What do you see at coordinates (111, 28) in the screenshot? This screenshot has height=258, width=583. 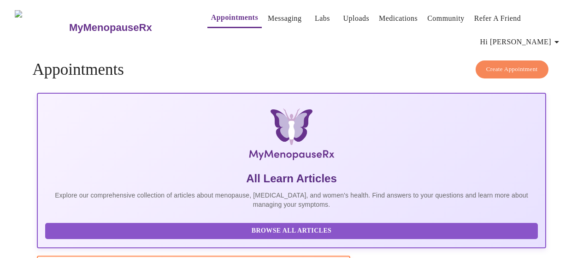 I see `h3: MyMenopauseRx` at bounding box center [111, 28].